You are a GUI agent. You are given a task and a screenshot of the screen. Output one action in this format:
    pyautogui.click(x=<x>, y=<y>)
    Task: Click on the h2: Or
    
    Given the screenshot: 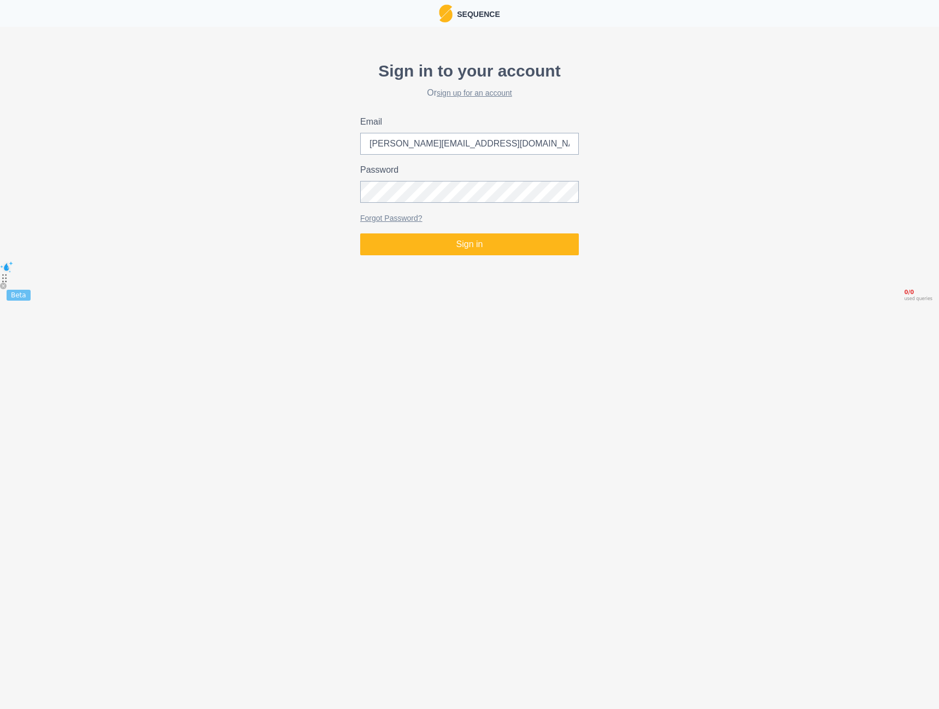 What is the action you would take?
    pyautogui.click(x=470, y=92)
    